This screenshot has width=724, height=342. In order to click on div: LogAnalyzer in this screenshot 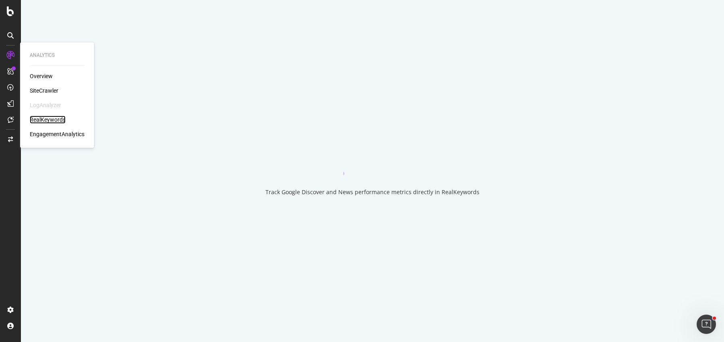, I will do `click(45, 105)`.